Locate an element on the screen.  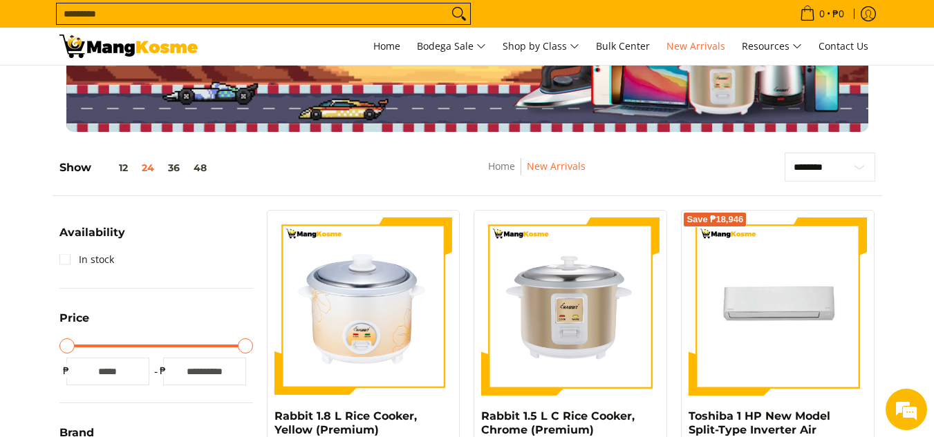
span: ₱0 is located at coordinates (838, 14).